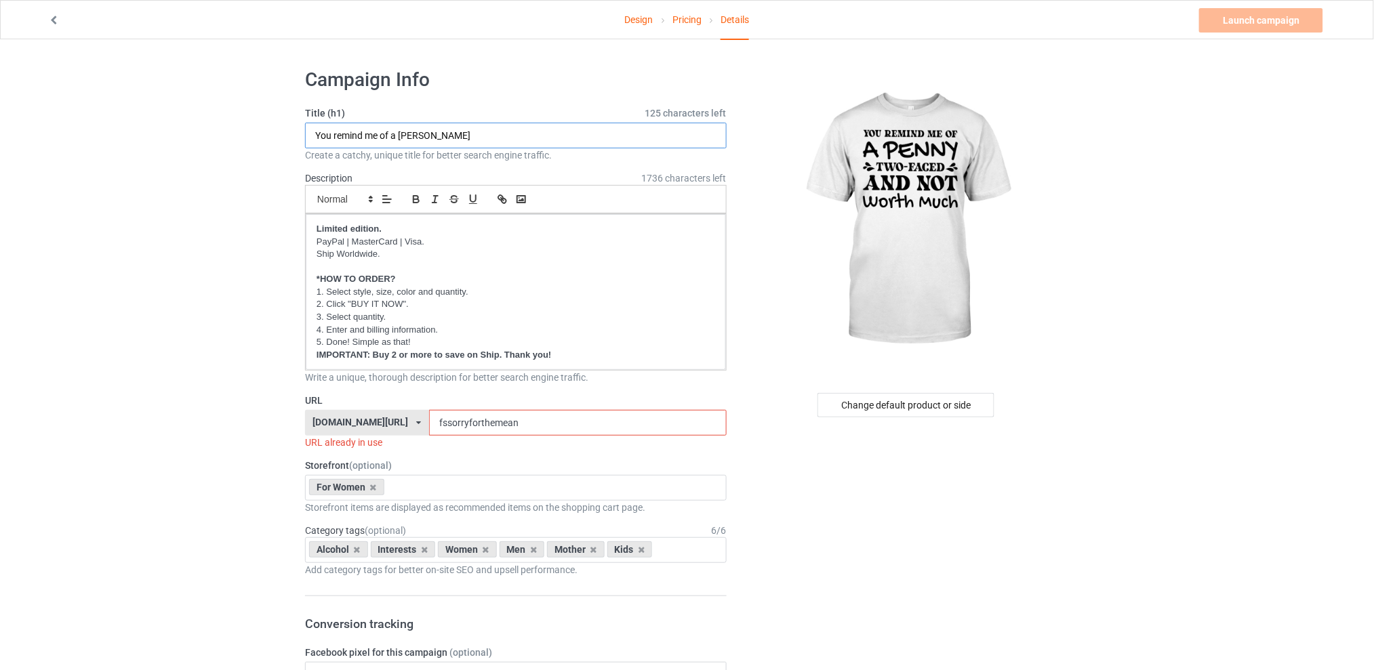 The image size is (1374, 670). Describe the element at coordinates (516, 317) in the screenshot. I see `p: 3. Select quantity.` at that location.